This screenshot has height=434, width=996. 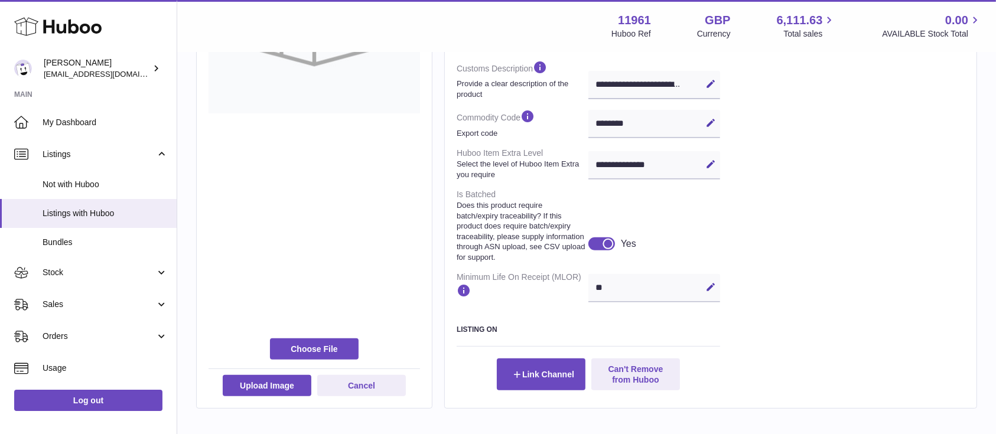 I want to click on span: 0.00, so click(x=956, y=20).